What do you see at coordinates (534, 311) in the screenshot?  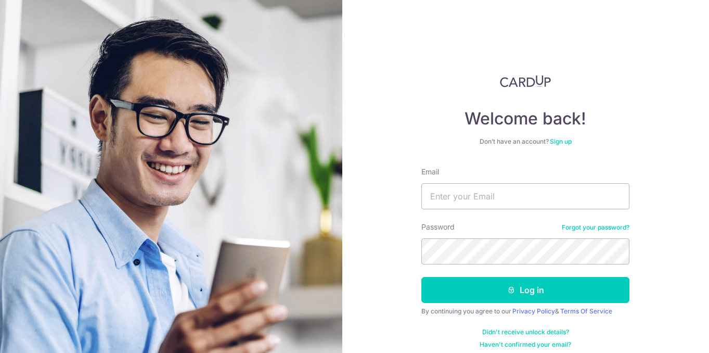 I see `a: Privacy Policy` at bounding box center [534, 311].